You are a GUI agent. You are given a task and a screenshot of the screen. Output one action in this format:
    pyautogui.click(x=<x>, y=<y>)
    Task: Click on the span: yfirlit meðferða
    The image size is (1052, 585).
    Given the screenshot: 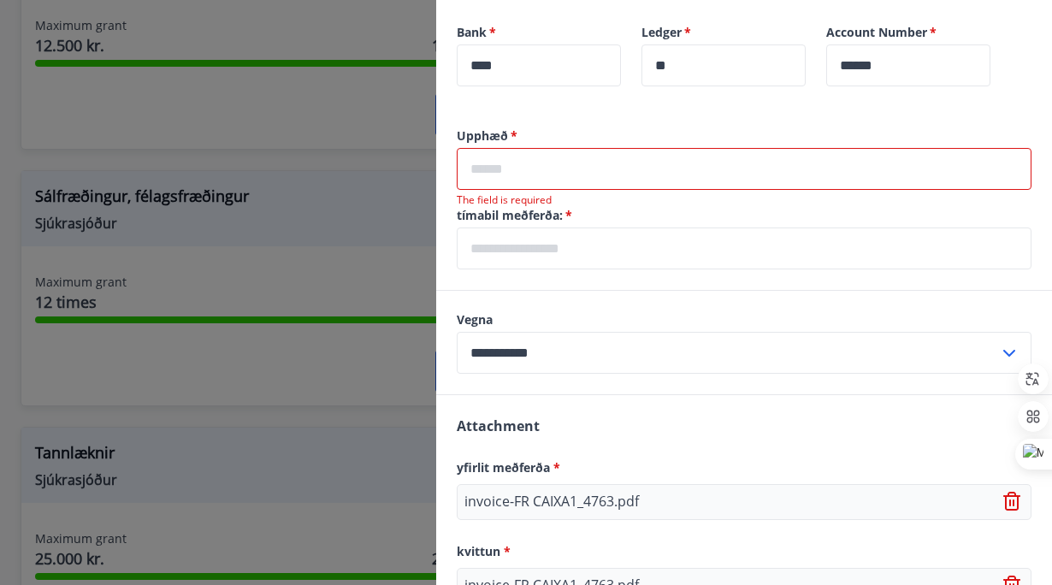 What is the action you would take?
    pyautogui.click(x=508, y=467)
    